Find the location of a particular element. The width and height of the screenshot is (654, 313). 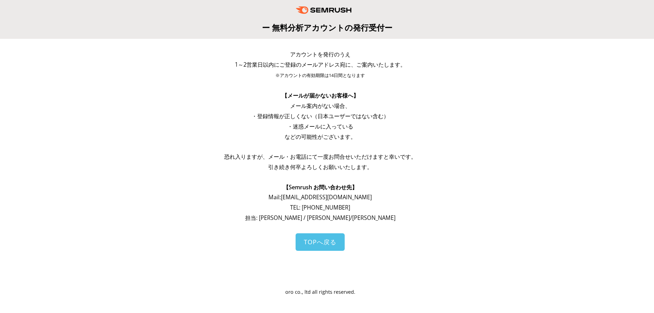

span: 引き続き何卒よろしくお願いいたします。 is located at coordinates (320, 167).